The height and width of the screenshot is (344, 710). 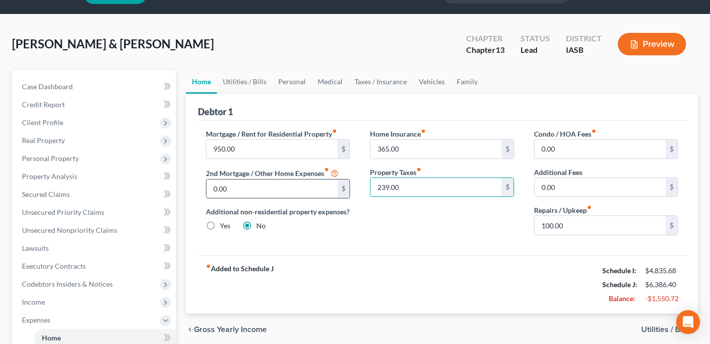 I want to click on a: Property Analysis, so click(x=95, y=177).